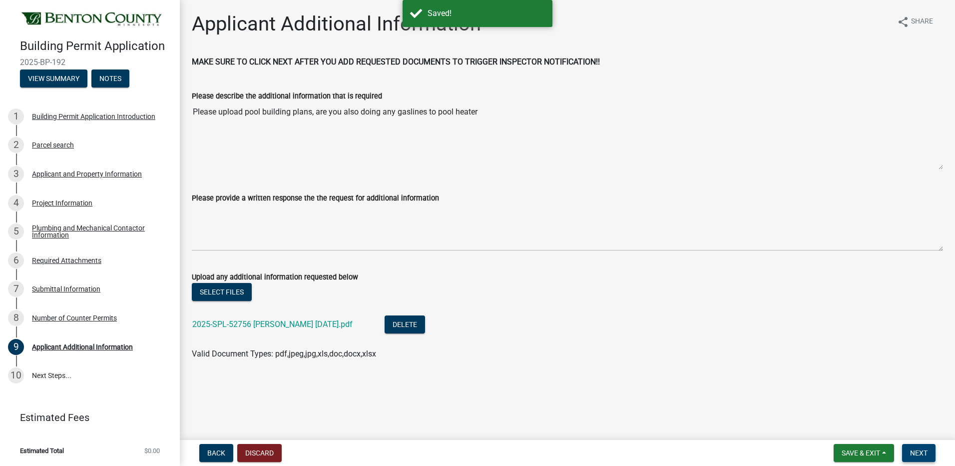  What do you see at coordinates (259, 453) in the screenshot?
I see `button: Discard` at bounding box center [259, 453].